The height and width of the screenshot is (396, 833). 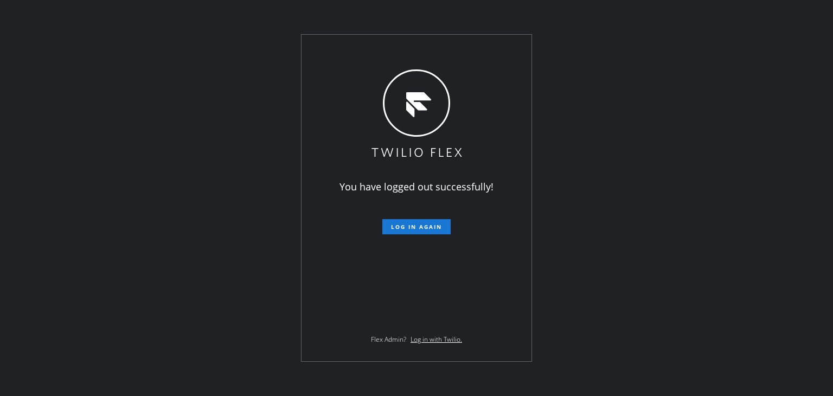 What do you see at coordinates (388, 339) in the screenshot?
I see `span: Flex Admin?` at bounding box center [388, 339].